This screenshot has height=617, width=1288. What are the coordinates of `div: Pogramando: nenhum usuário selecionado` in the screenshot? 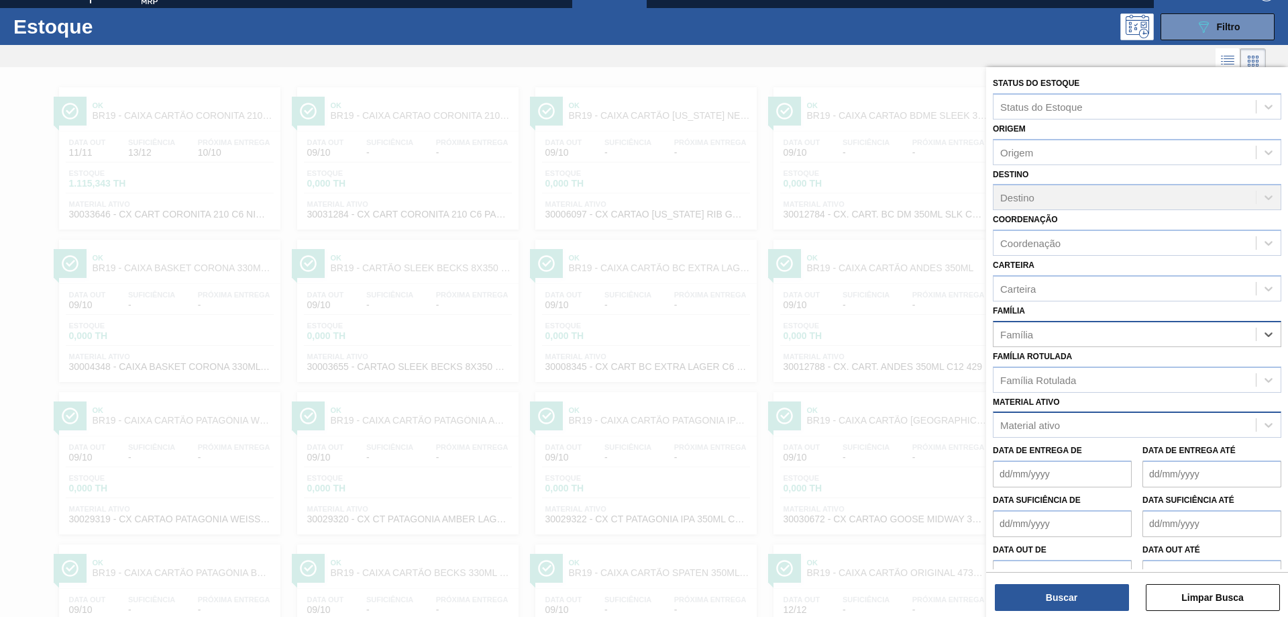 It's located at (1137, 27).